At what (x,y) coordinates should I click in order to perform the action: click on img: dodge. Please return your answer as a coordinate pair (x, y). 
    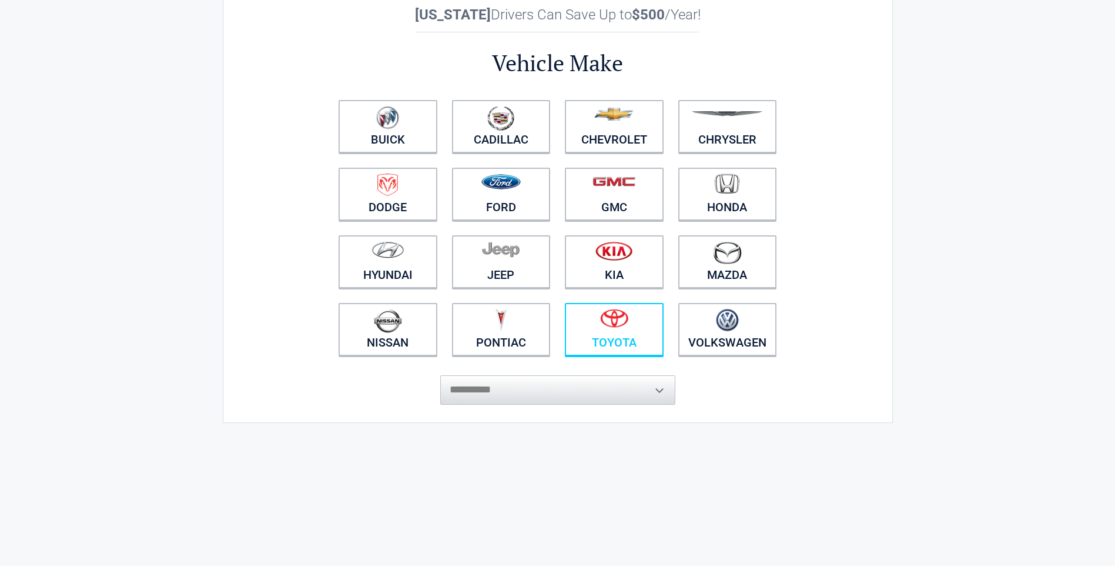
    Looking at the image, I should click on (387, 185).